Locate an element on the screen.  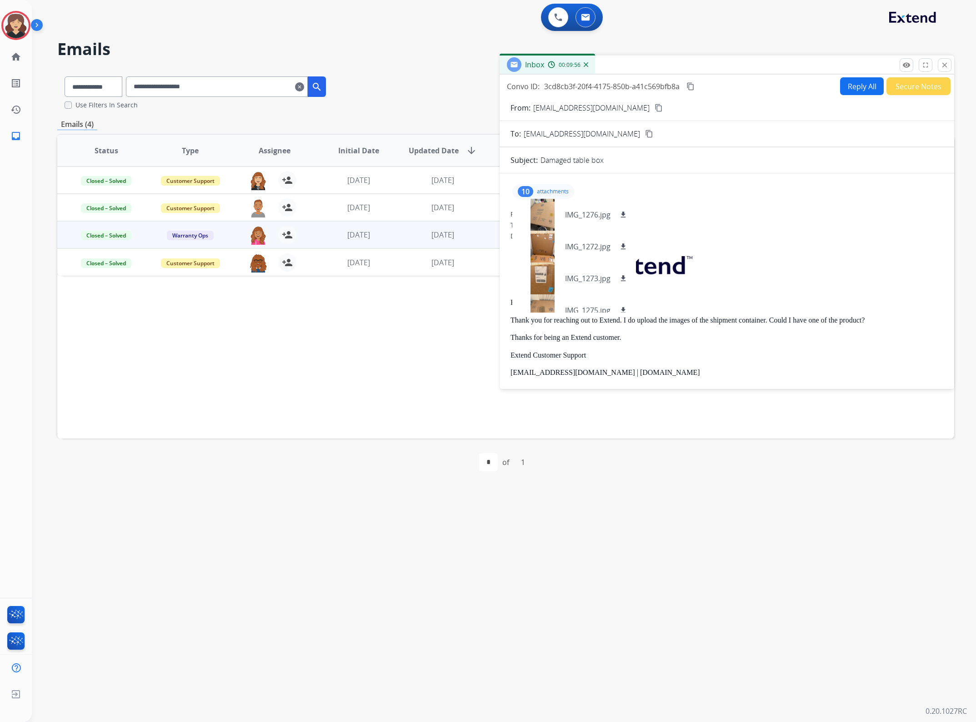
mat-icon: close is located at coordinates (945, 65).